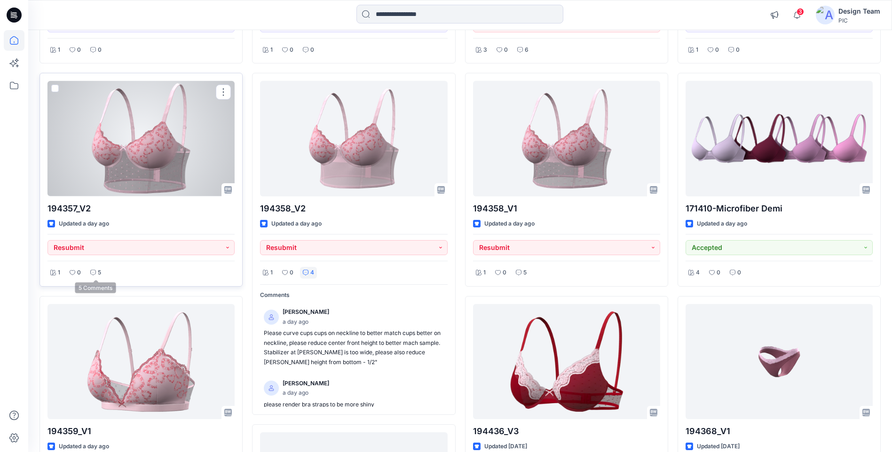 This screenshot has height=452, width=892. What do you see at coordinates (527, 50) in the screenshot?
I see `p: 6` at bounding box center [527, 50].